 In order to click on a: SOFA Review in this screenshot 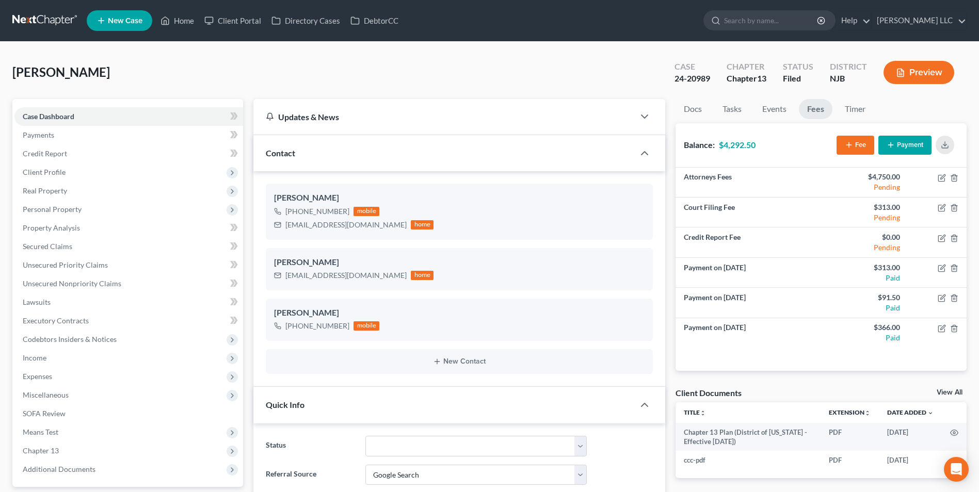, I will do `click(129, 414)`.